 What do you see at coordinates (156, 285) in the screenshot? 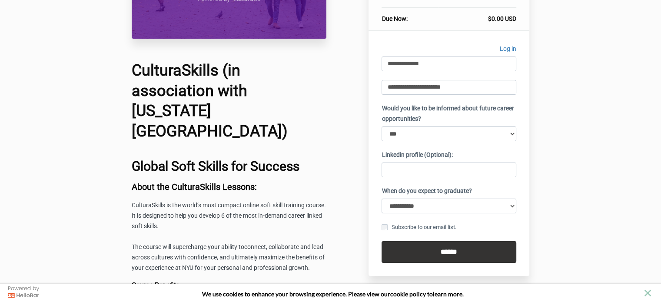
I see `b: Course Benefits` at bounding box center [156, 285].